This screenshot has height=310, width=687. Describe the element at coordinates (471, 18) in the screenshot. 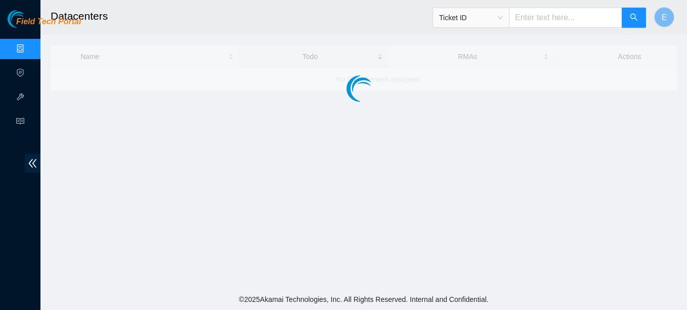

I see `span: Ticket ID` at that location.